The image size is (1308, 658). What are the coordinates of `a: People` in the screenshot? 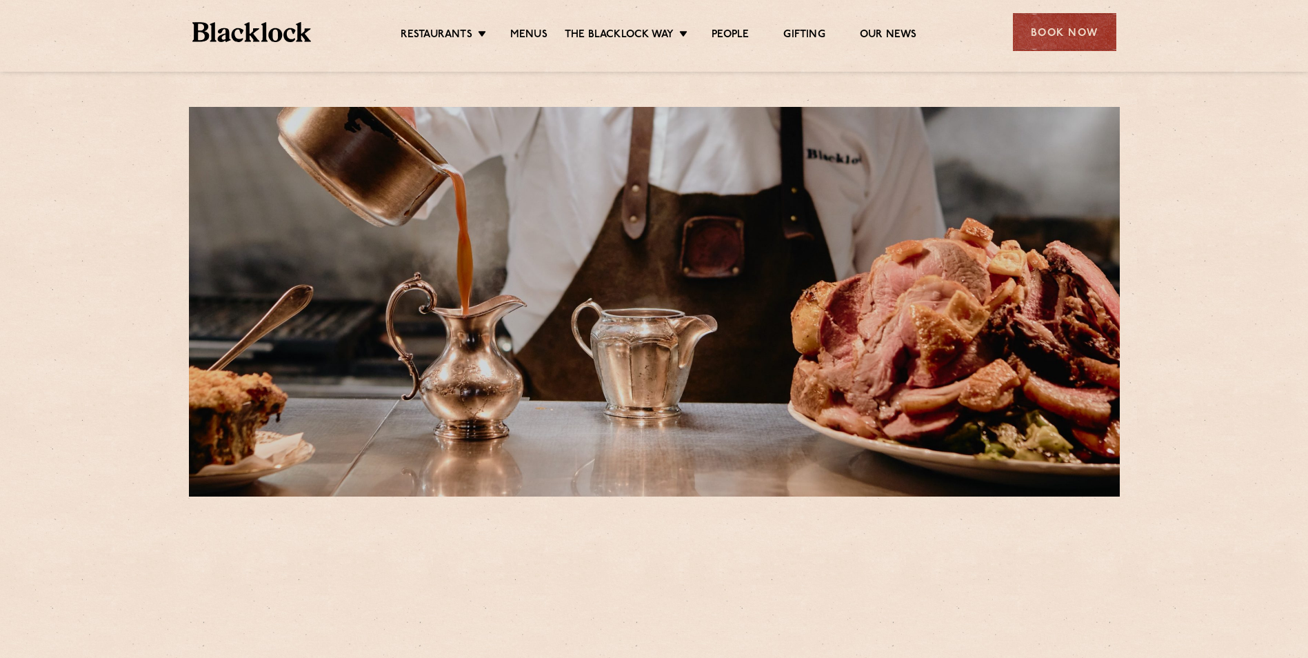 It's located at (730, 36).